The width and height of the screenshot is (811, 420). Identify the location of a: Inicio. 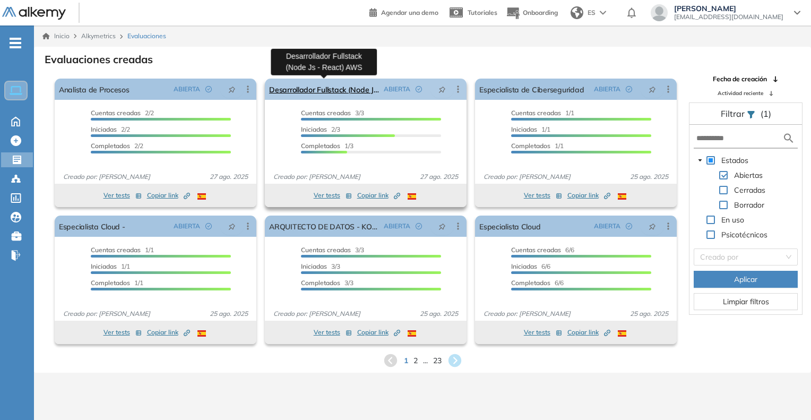
(56, 36).